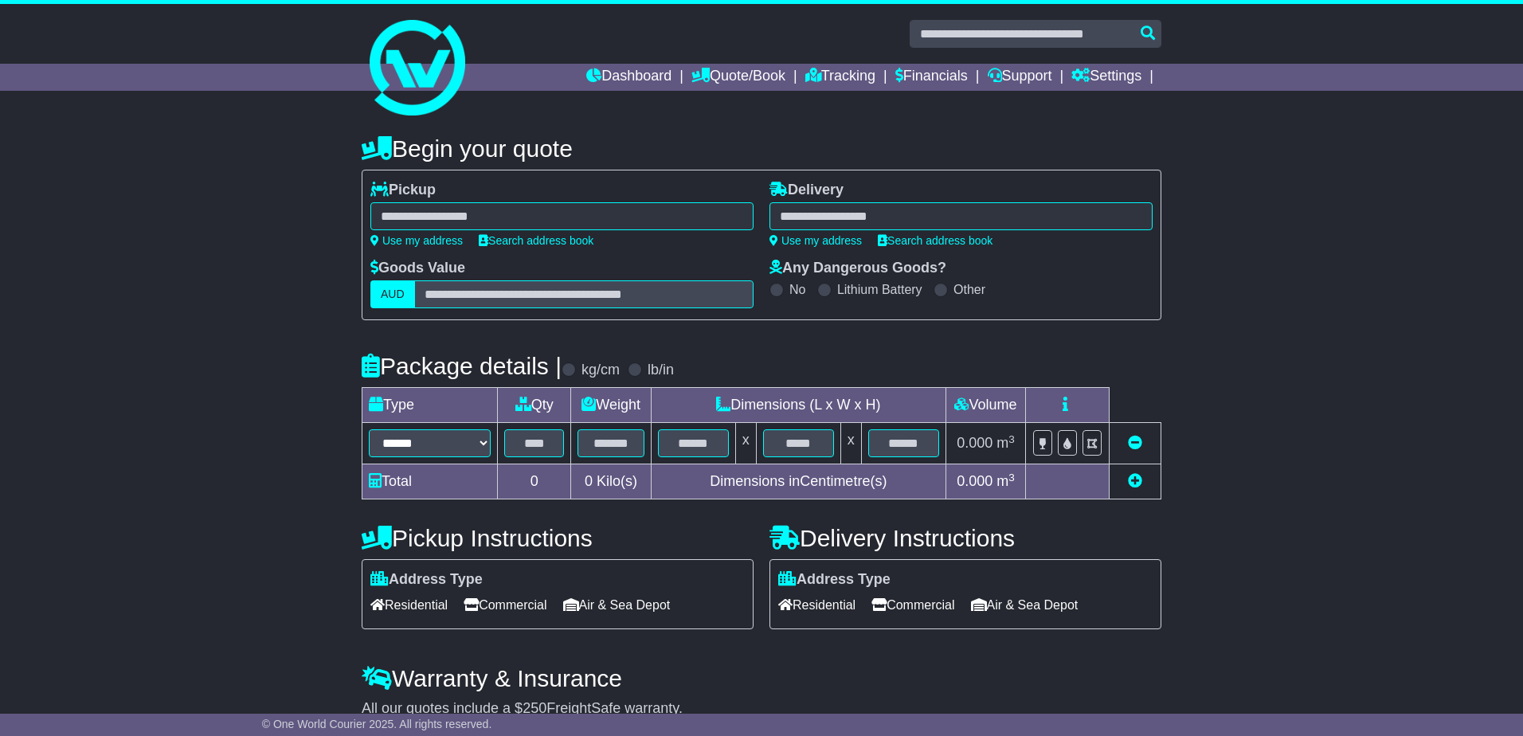 The width and height of the screenshot is (1523, 736). I want to click on div: All our quotes include a $ FreightSafe warranty., so click(762, 709).